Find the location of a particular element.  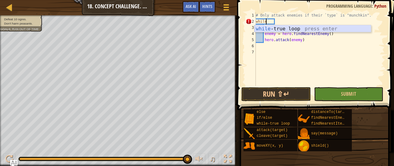

button: Ctrl + P: Pause is located at coordinates (9, 160).